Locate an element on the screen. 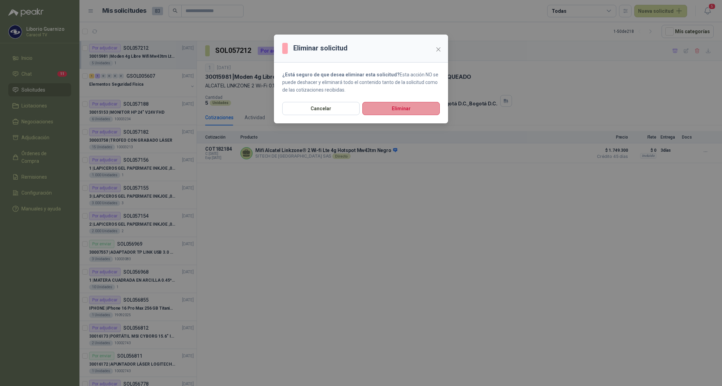  button: Eliminar is located at coordinates (401, 108).